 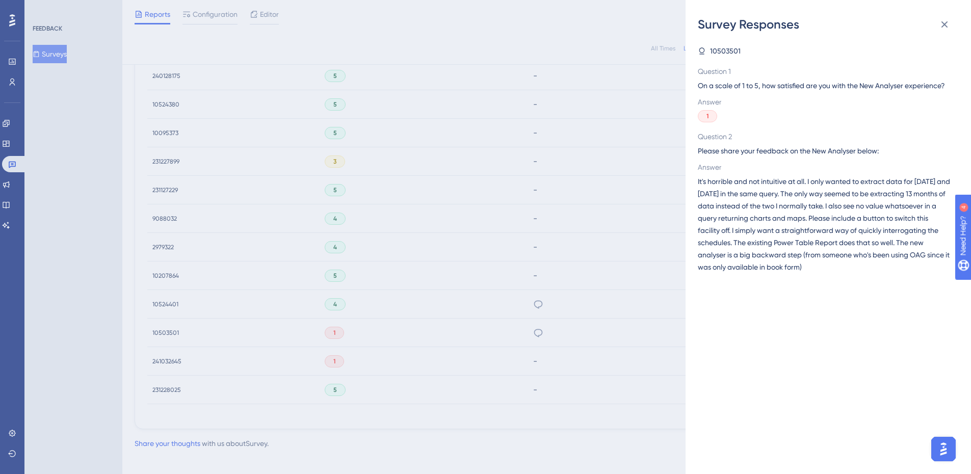 What do you see at coordinates (725, 51) in the screenshot?
I see `span: 10503501` at bounding box center [725, 51].